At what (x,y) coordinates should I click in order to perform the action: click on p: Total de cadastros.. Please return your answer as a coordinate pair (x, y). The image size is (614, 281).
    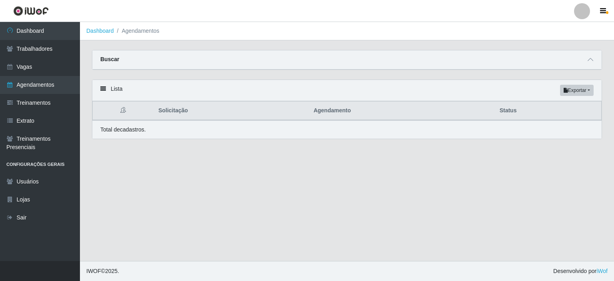
    Looking at the image, I should click on (123, 130).